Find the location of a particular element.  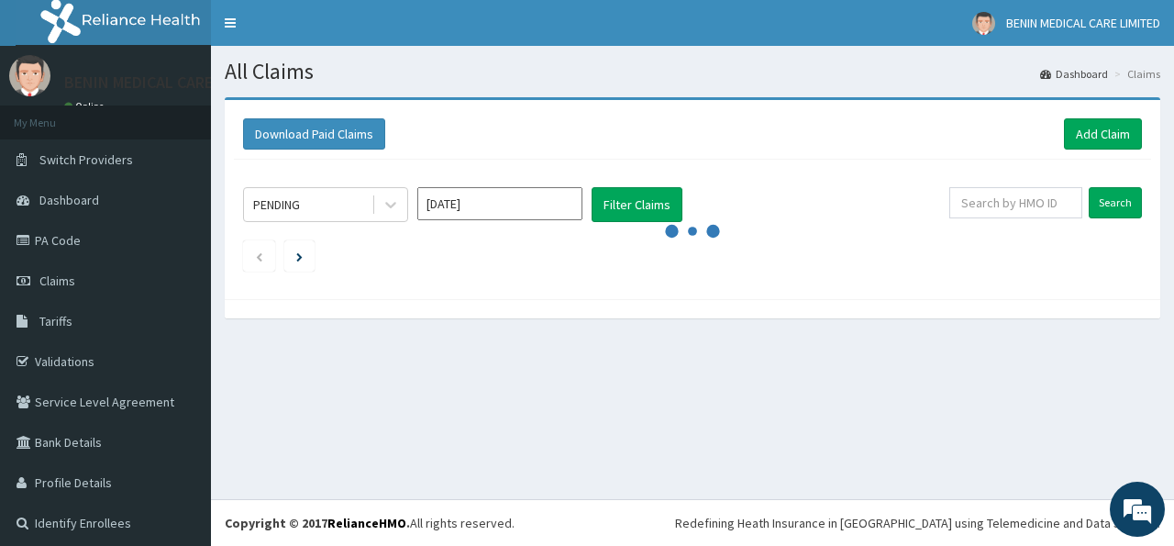

input: Select Month and Year is located at coordinates (500, 204).